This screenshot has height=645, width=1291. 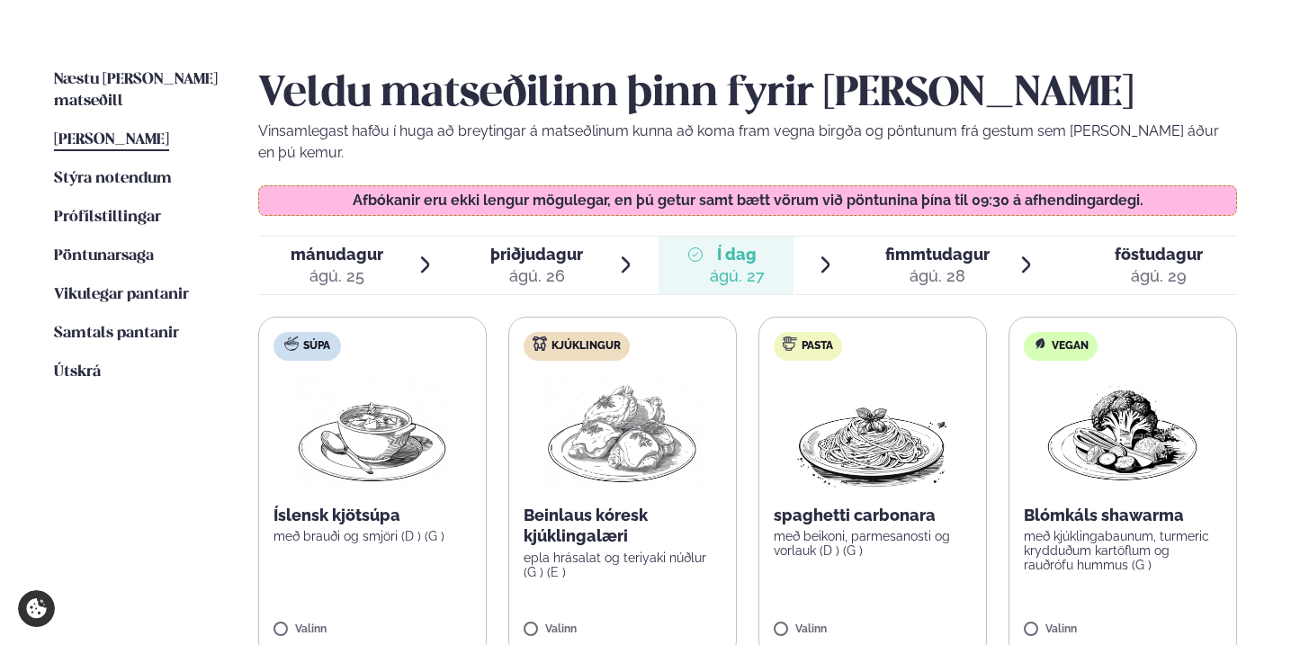 What do you see at coordinates (1123, 551) in the screenshot?
I see `p: með kjúklingabaunum, turmeric krydduðum kartöflum og rauðrófu hummus (G )` at bounding box center [1123, 551].